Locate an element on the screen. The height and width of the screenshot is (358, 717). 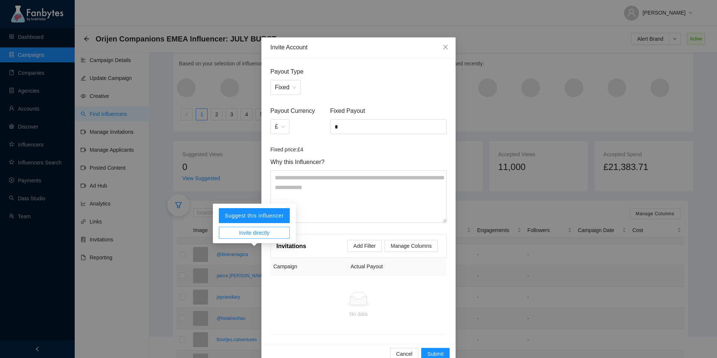
span: Suggest this influencer is located at coordinates (254, 216).